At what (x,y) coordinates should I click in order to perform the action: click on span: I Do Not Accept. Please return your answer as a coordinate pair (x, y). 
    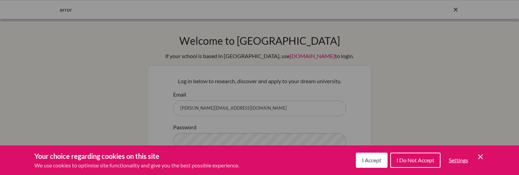
    Looking at the image, I should click on (415, 160).